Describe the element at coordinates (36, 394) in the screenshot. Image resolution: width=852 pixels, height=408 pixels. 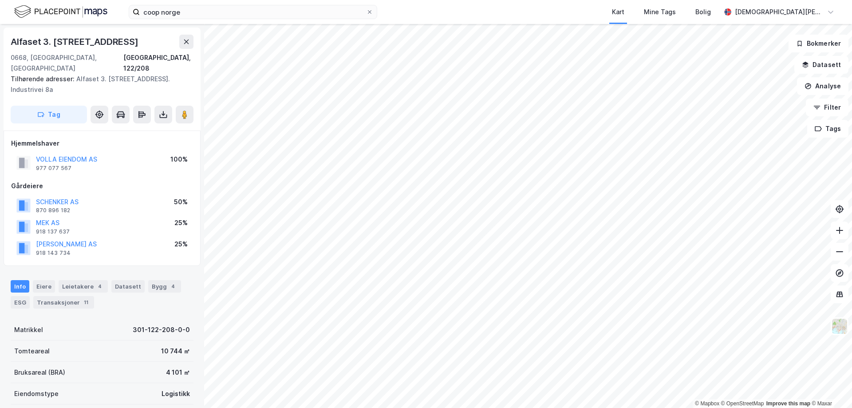
I see `div: Eiendomstype` at that location.